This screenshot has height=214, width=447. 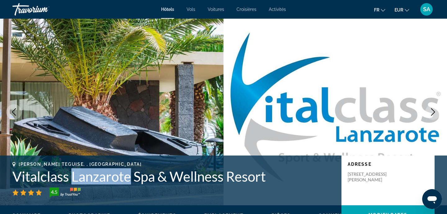 I want to click on a: Hôtels, so click(x=168, y=9).